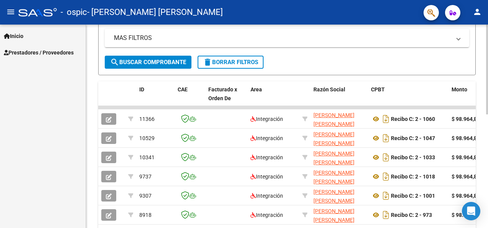 The height and width of the screenshot is (228, 488). Describe the element at coordinates (329, 89) in the screenshot. I see `span: Razón Social` at that location.